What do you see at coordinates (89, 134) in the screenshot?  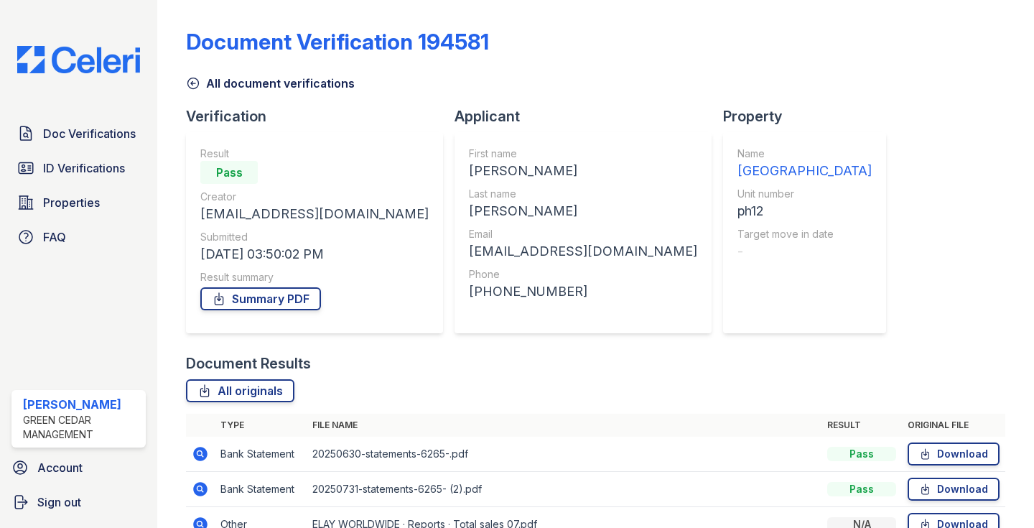 I see `span: Doc Verifications` at bounding box center [89, 134].